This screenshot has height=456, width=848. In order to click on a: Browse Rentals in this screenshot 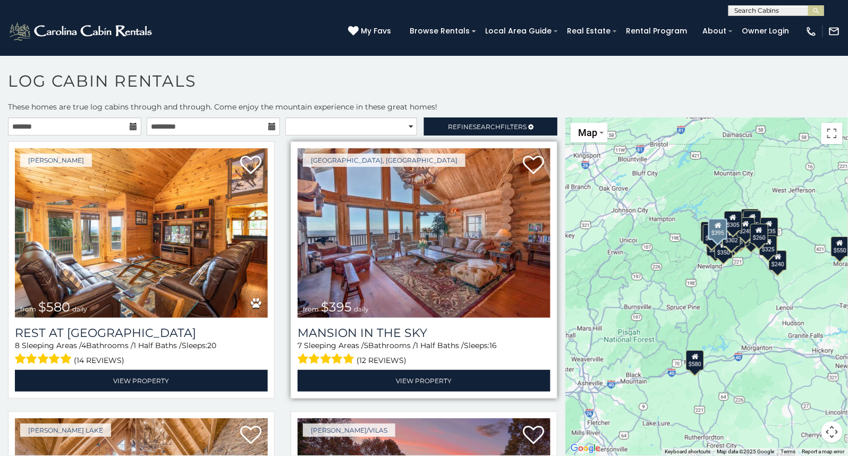, I will do `click(439, 31)`.